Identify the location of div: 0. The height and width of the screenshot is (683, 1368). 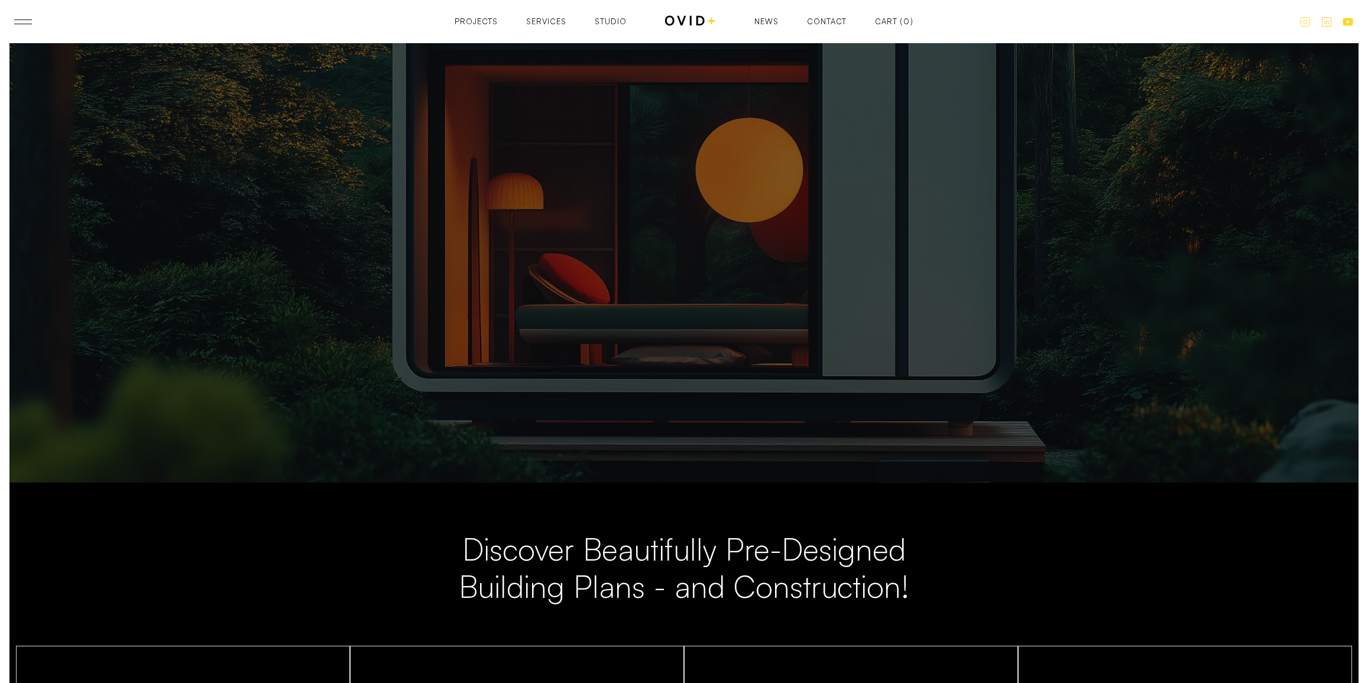
(906, 21).